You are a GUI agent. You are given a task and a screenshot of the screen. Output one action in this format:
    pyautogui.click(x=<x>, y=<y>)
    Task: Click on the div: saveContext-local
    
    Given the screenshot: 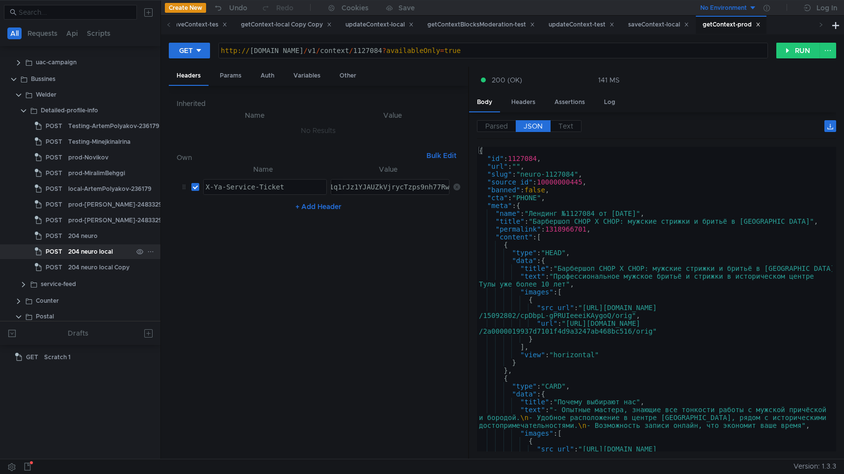 What is the action you would take?
    pyautogui.click(x=658, y=25)
    